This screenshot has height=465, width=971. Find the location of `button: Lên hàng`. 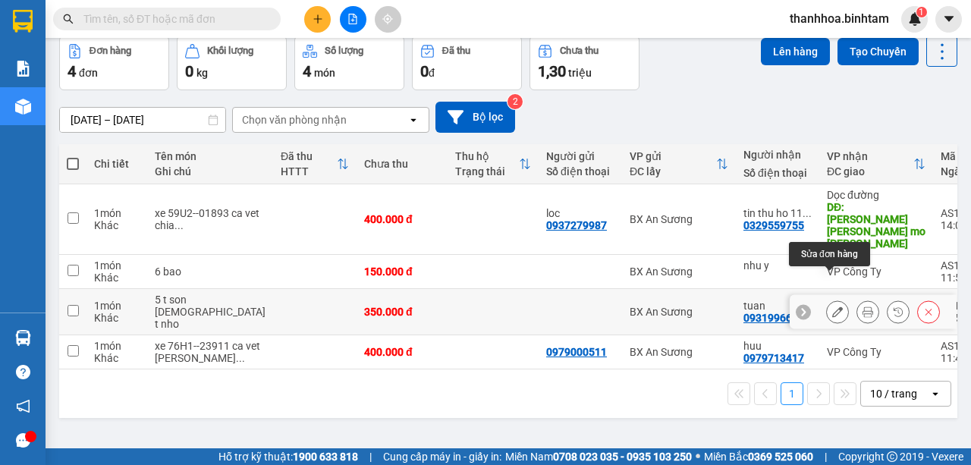

button: Lên hàng is located at coordinates (795, 52).